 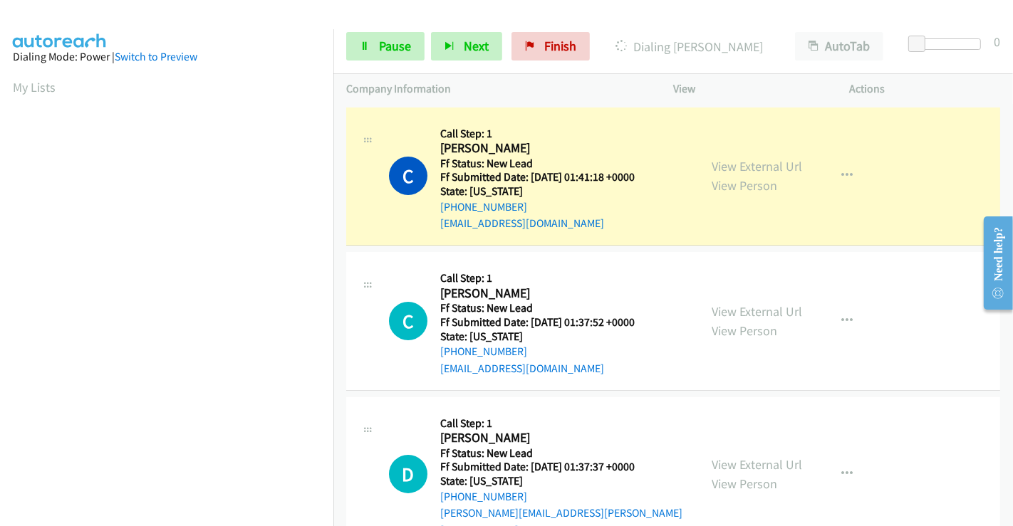 What do you see at coordinates (997, 41) in the screenshot?
I see `div: 0` at bounding box center [997, 41].